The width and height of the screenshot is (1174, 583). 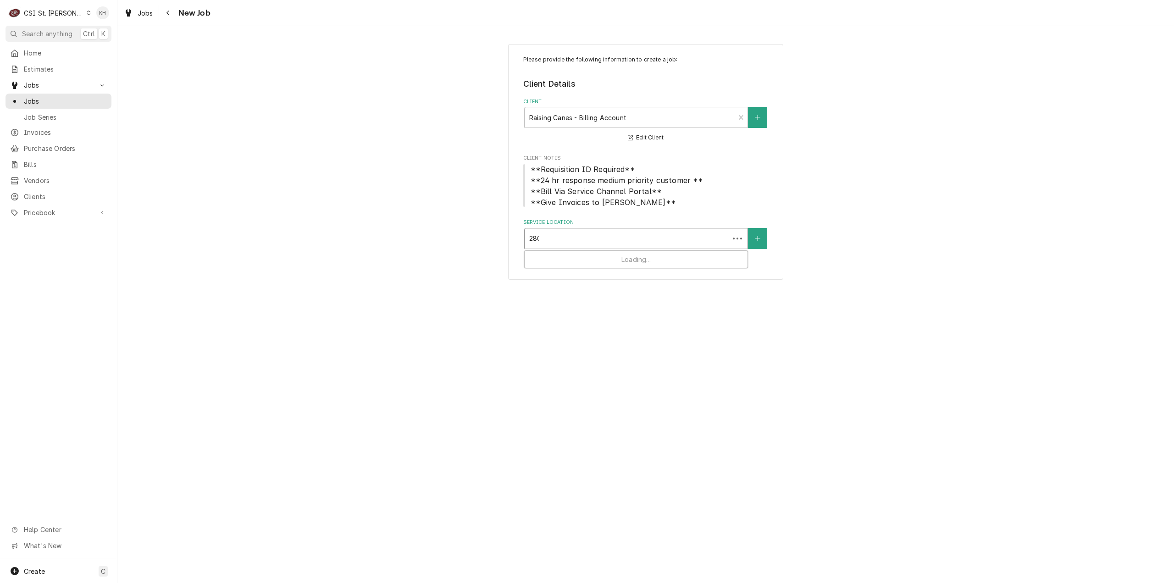 What do you see at coordinates (58, 85) in the screenshot?
I see `a: Go to Jobs` at bounding box center [58, 85].